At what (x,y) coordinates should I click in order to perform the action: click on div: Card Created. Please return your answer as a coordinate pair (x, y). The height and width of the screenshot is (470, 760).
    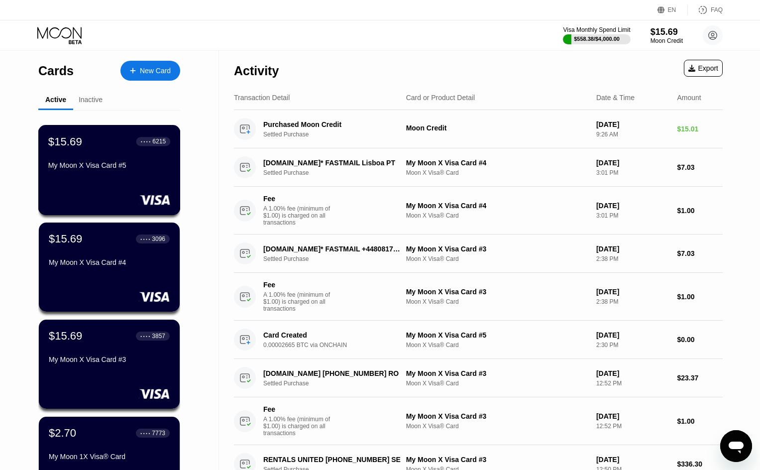
    Looking at the image, I should click on (332, 335).